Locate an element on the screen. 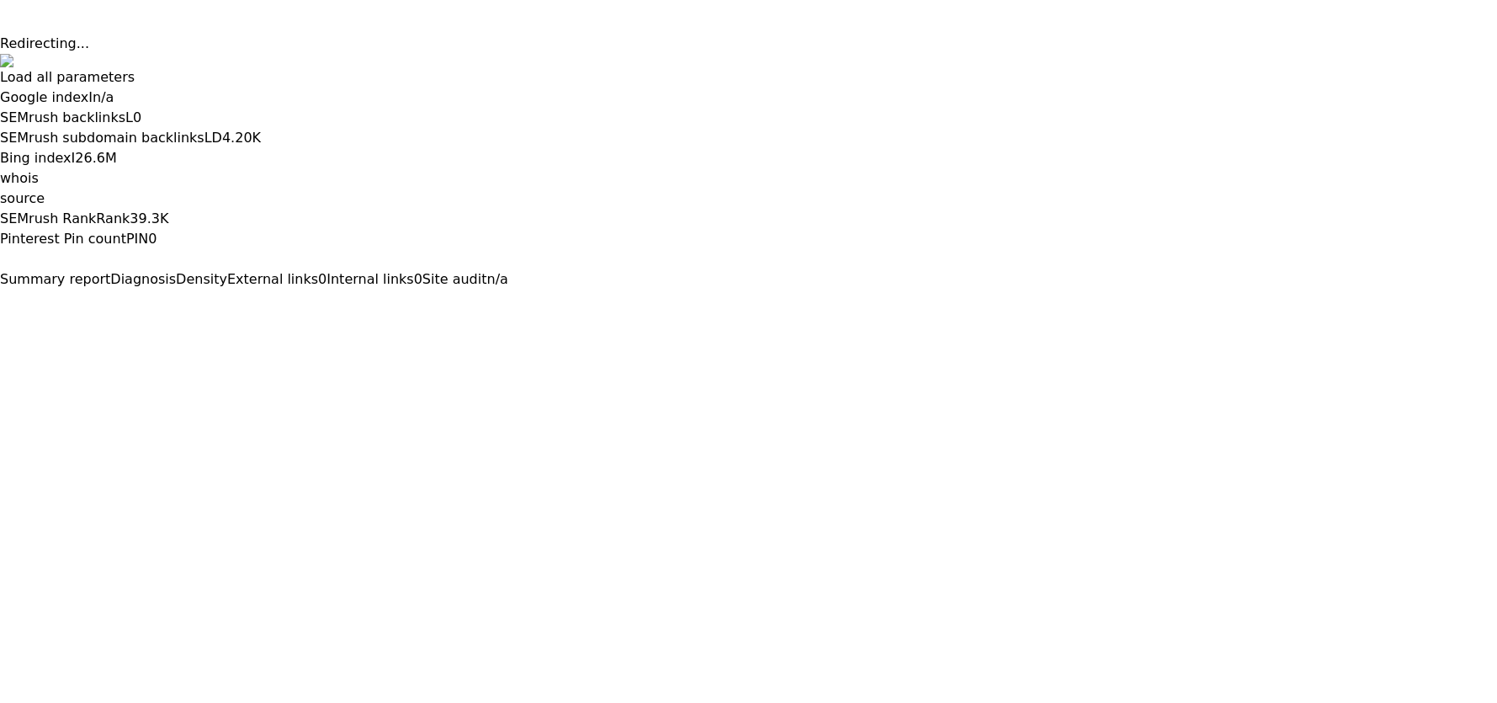 This screenshot has width=1497, height=703. span: n/a is located at coordinates (497, 279).